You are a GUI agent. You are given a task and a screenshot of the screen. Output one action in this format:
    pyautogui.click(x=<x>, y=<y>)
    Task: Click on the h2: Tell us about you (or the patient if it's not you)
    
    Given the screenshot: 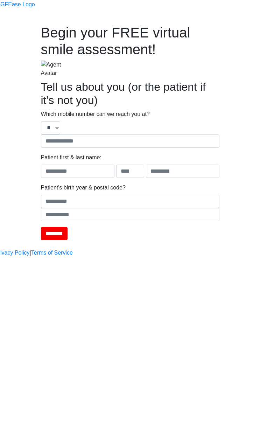 What is the action you would take?
    pyautogui.click(x=130, y=94)
    